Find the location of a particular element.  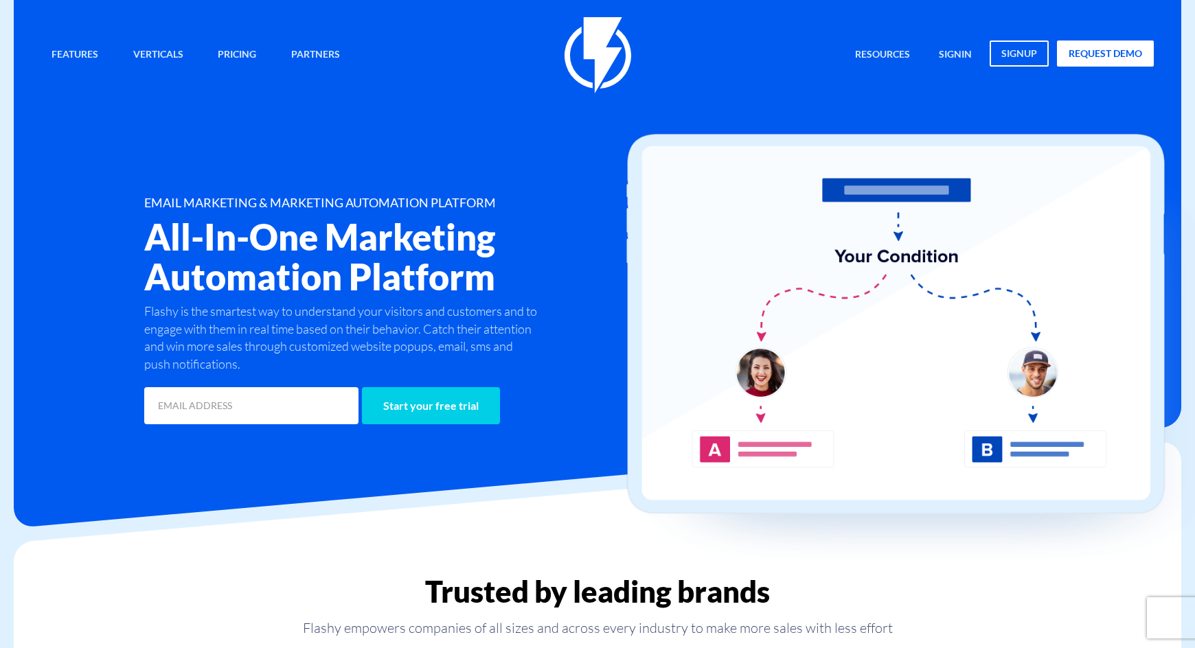

input: EMAIL ADDRESS is located at coordinates (251, 406).